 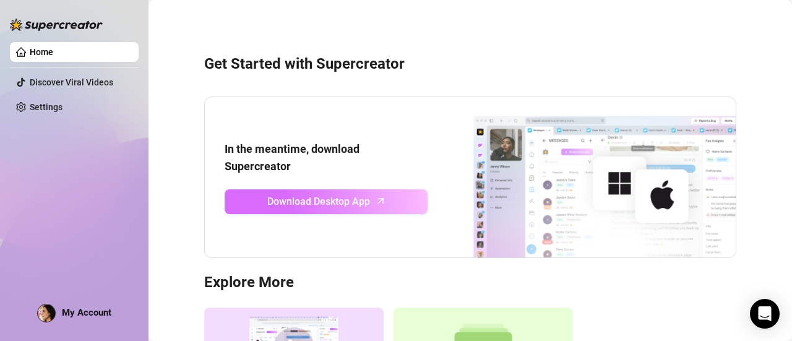 I want to click on a: Home, so click(x=41, y=52).